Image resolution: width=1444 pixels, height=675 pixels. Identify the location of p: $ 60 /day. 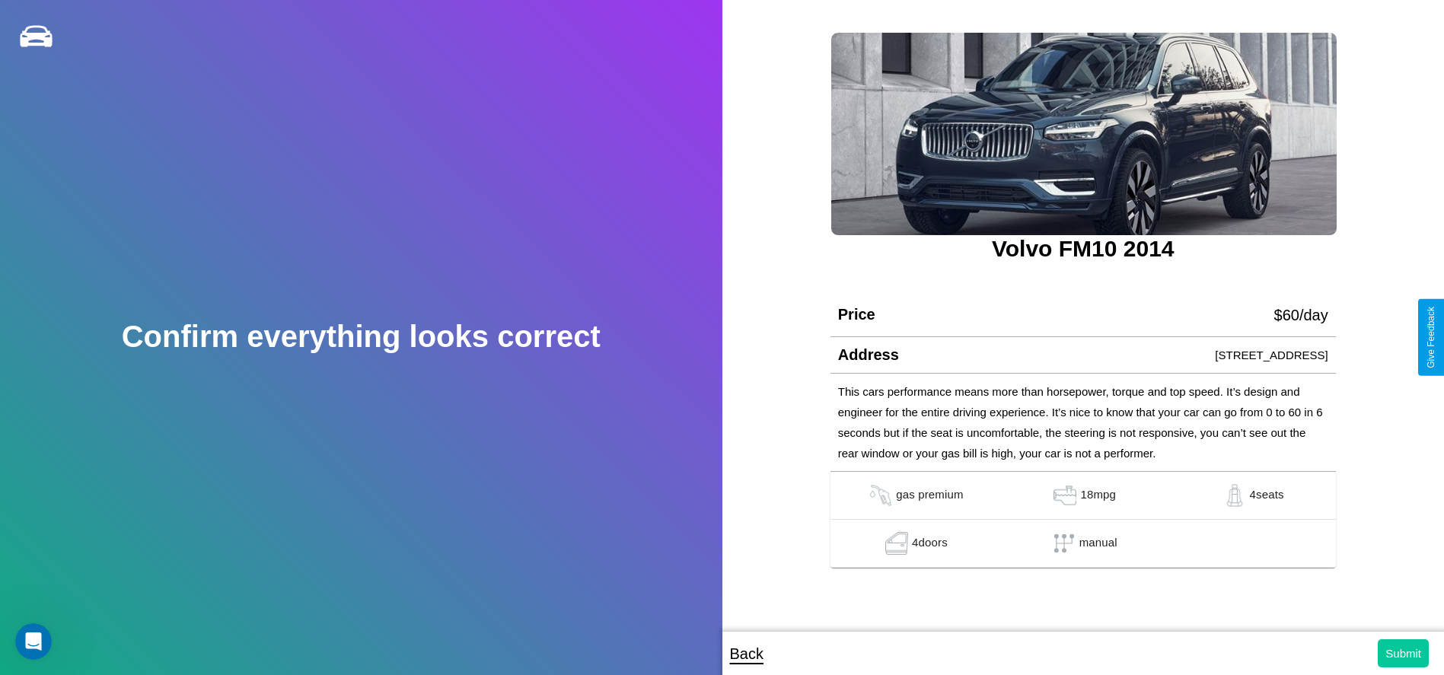
(1301, 315).